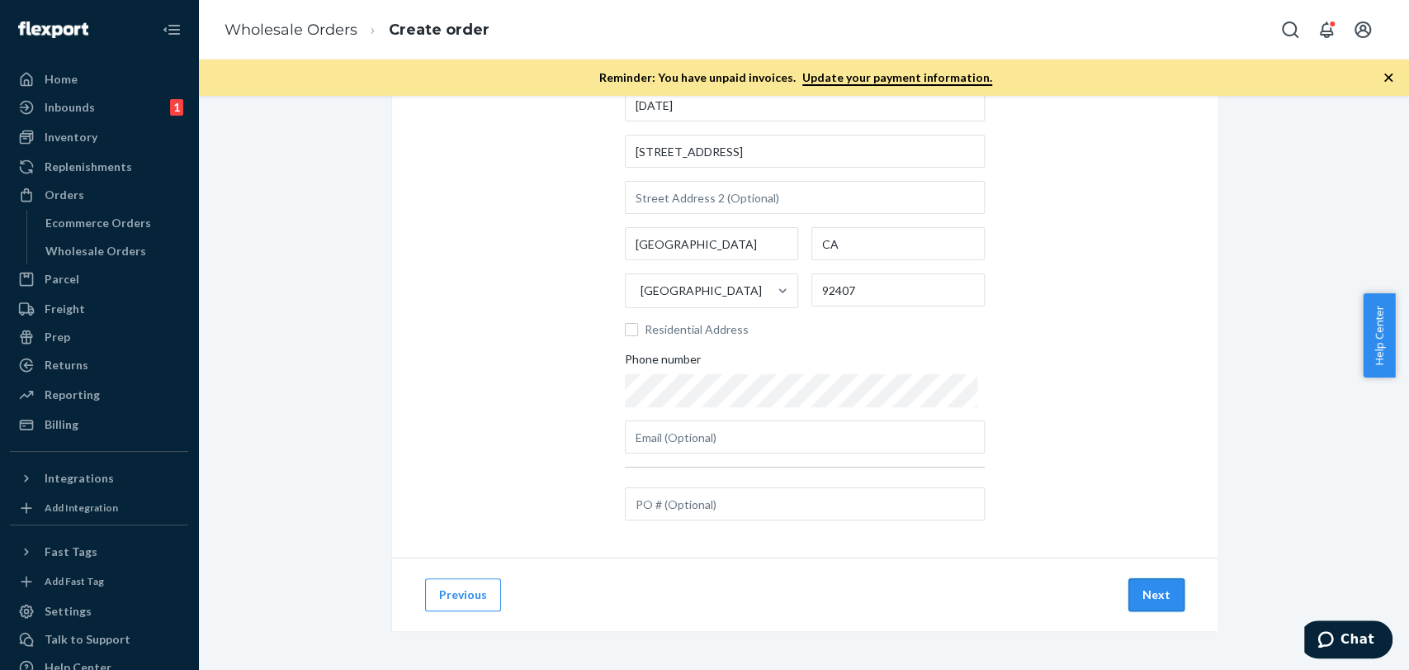 The width and height of the screenshot is (1409, 670). I want to click on div: Inventory, so click(71, 137).